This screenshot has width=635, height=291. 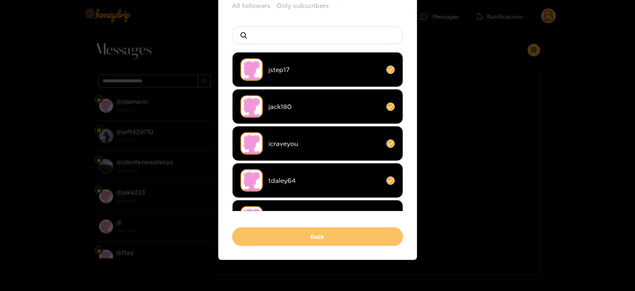 What do you see at coordinates (303, 6) in the screenshot?
I see `button: Only subscribers` at bounding box center [303, 6].